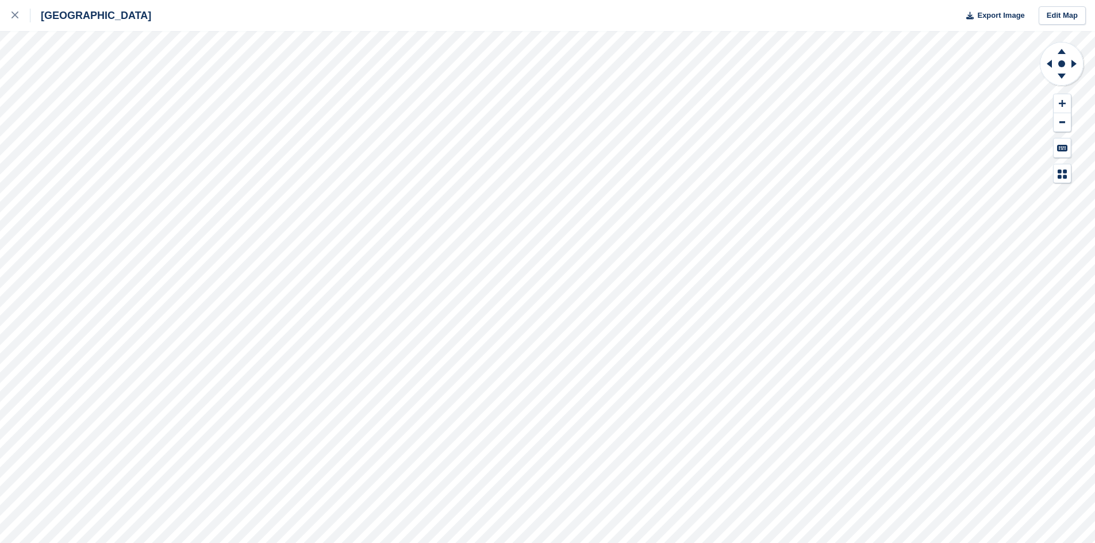 This screenshot has width=1095, height=543. Describe the element at coordinates (1063, 122) in the screenshot. I see `button: Zoom Out` at that location.